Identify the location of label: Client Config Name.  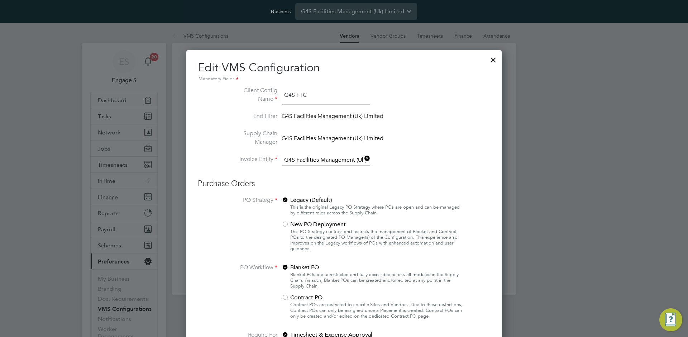
(250, 95).